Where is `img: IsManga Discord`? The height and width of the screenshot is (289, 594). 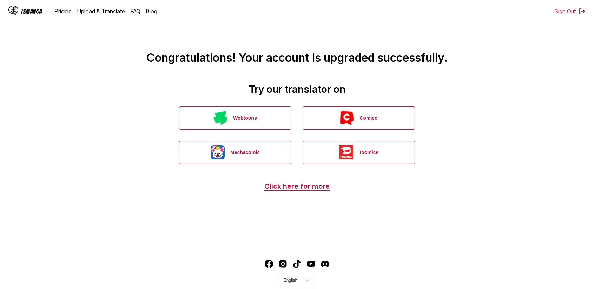
img: IsManga Discord is located at coordinates (325, 264).